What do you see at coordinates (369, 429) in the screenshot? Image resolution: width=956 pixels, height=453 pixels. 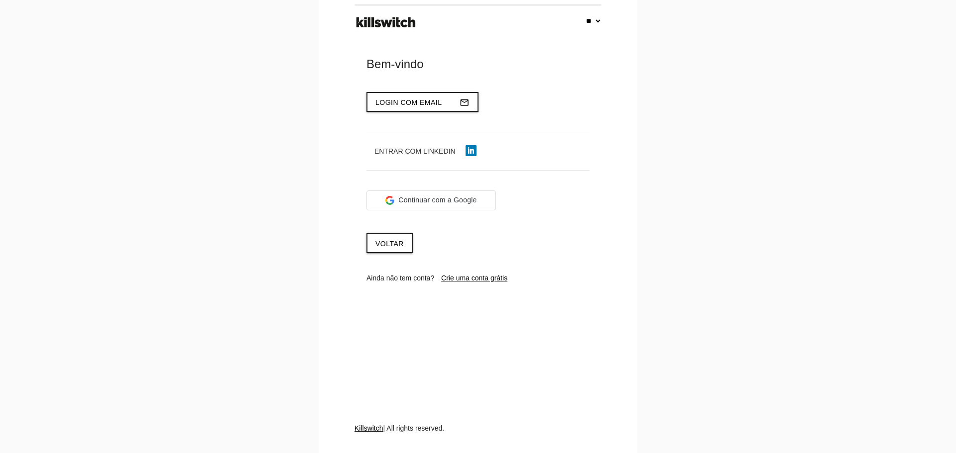 I see `a: Killswitch` at bounding box center [369, 429].